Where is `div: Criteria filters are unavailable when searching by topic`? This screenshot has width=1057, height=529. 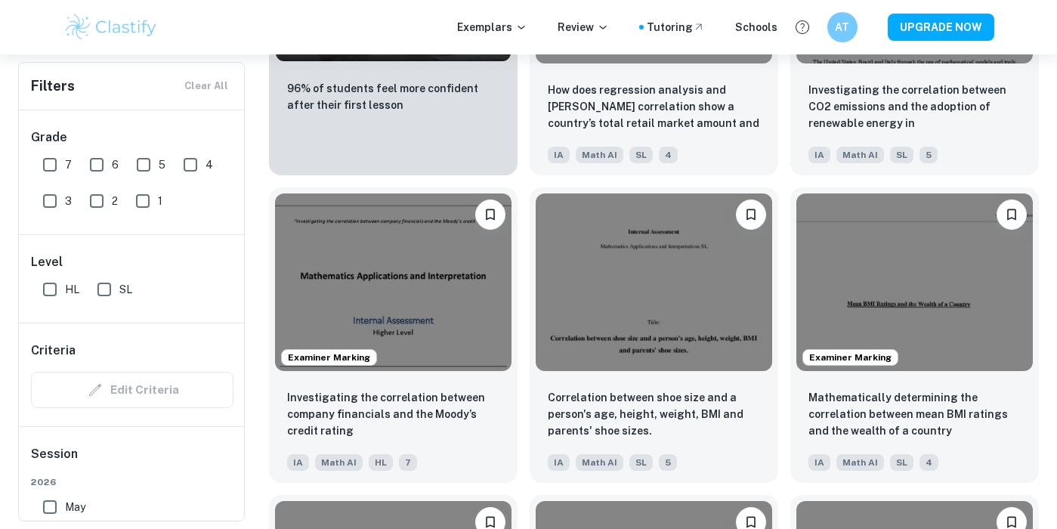
div: Criteria filters are unavailable when searching by topic is located at coordinates (132, 390).